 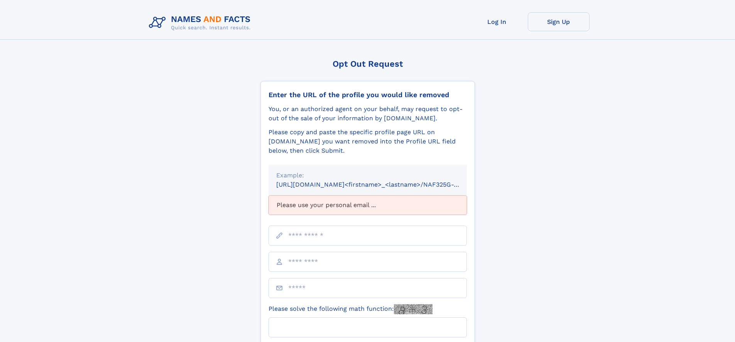 What do you see at coordinates (368, 205) in the screenshot?
I see `div: Please use your personal email ...` at bounding box center [368, 205].